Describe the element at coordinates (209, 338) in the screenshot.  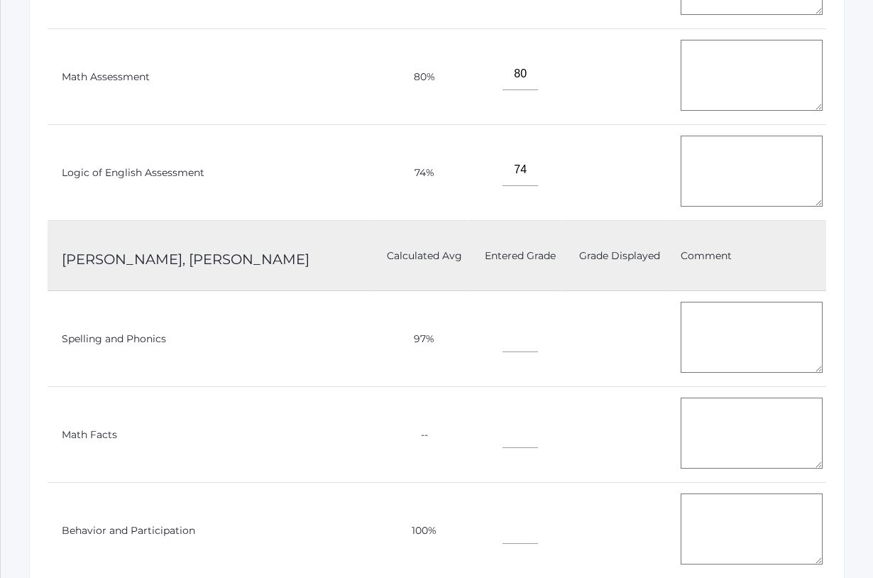
I see `td: Spelling and Phonics` at that location.